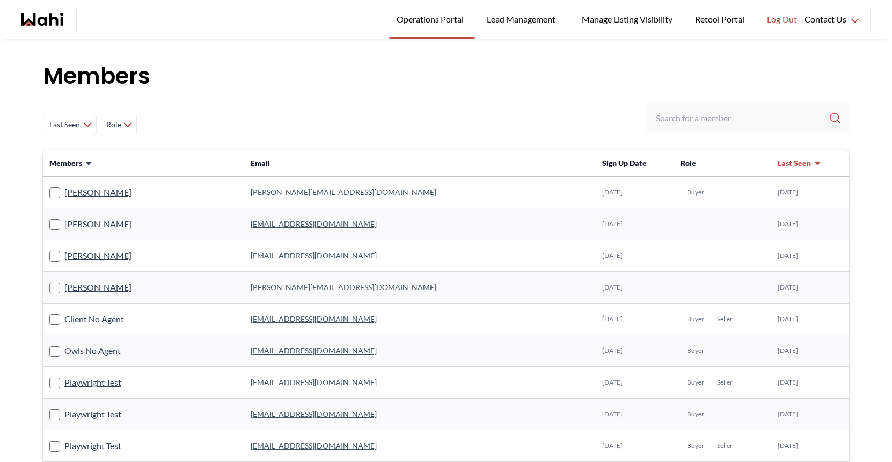 The height and width of the screenshot is (462, 892). I want to click on button: Last Seen, so click(800, 163).